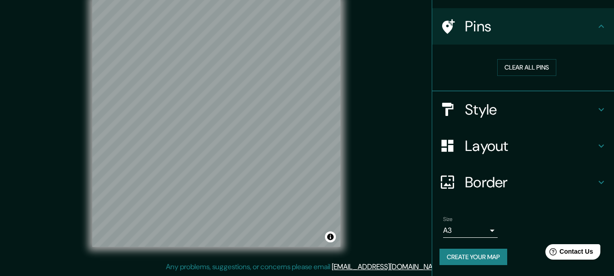 The height and width of the screenshot is (276, 614). I want to click on div: Layout, so click(523, 146).